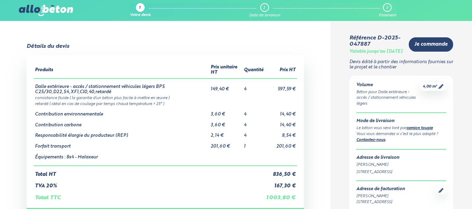  I want to click on div: 1, so click(140, 8).